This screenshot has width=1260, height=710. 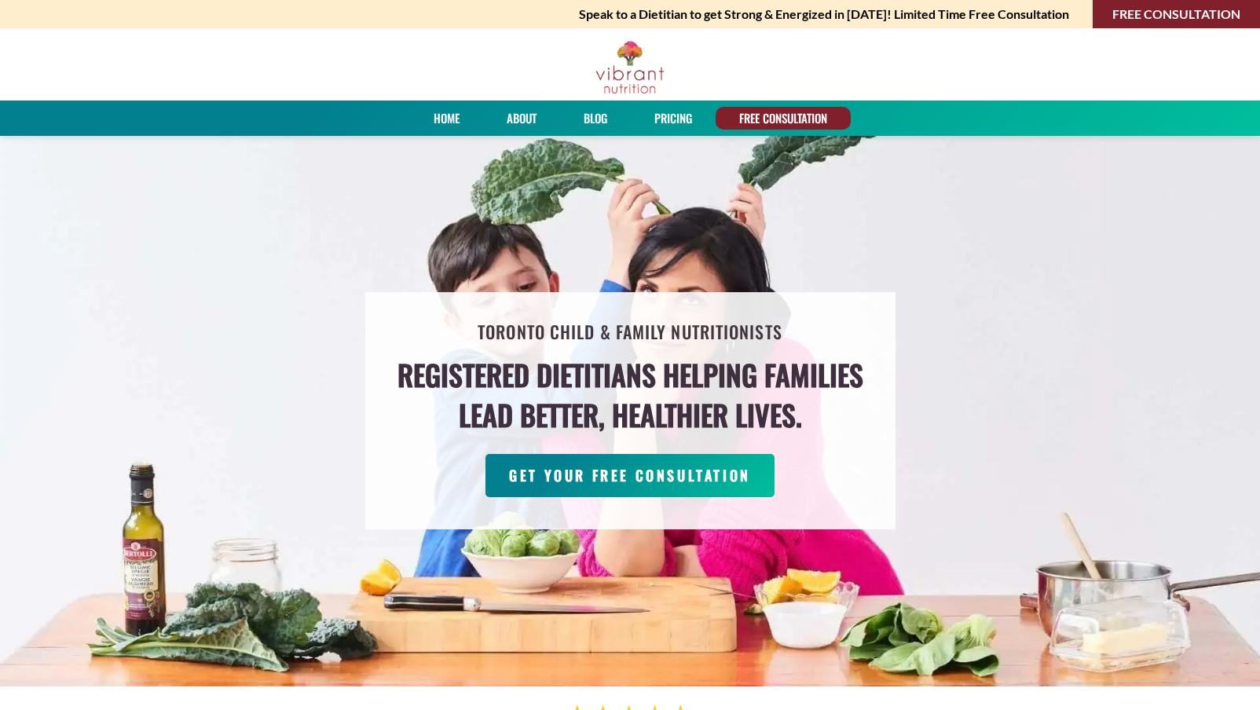 What do you see at coordinates (630, 394) in the screenshot?
I see `h4: Registered Dietitians helping families lead better, healthier lives.` at bounding box center [630, 394].